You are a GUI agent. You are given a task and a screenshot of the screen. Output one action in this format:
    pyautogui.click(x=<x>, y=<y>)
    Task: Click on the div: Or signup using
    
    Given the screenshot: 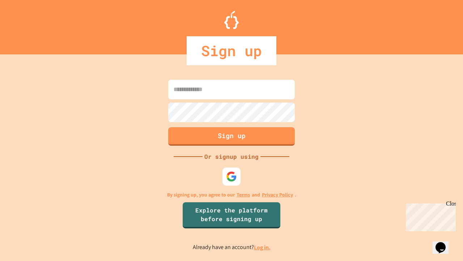 What is the action you would take?
    pyautogui.click(x=232, y=156)
    